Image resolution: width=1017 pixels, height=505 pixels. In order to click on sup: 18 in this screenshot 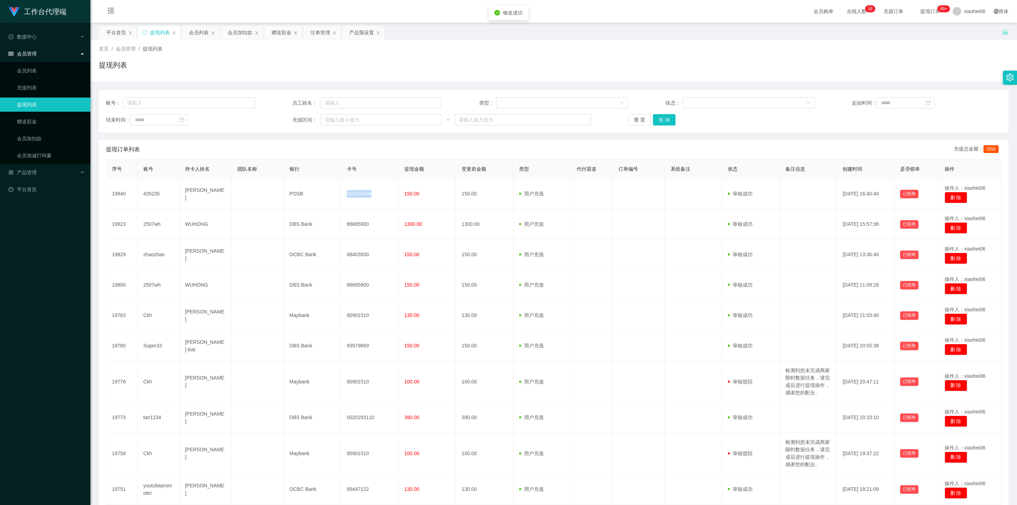, I will do `click(870, 9)`.